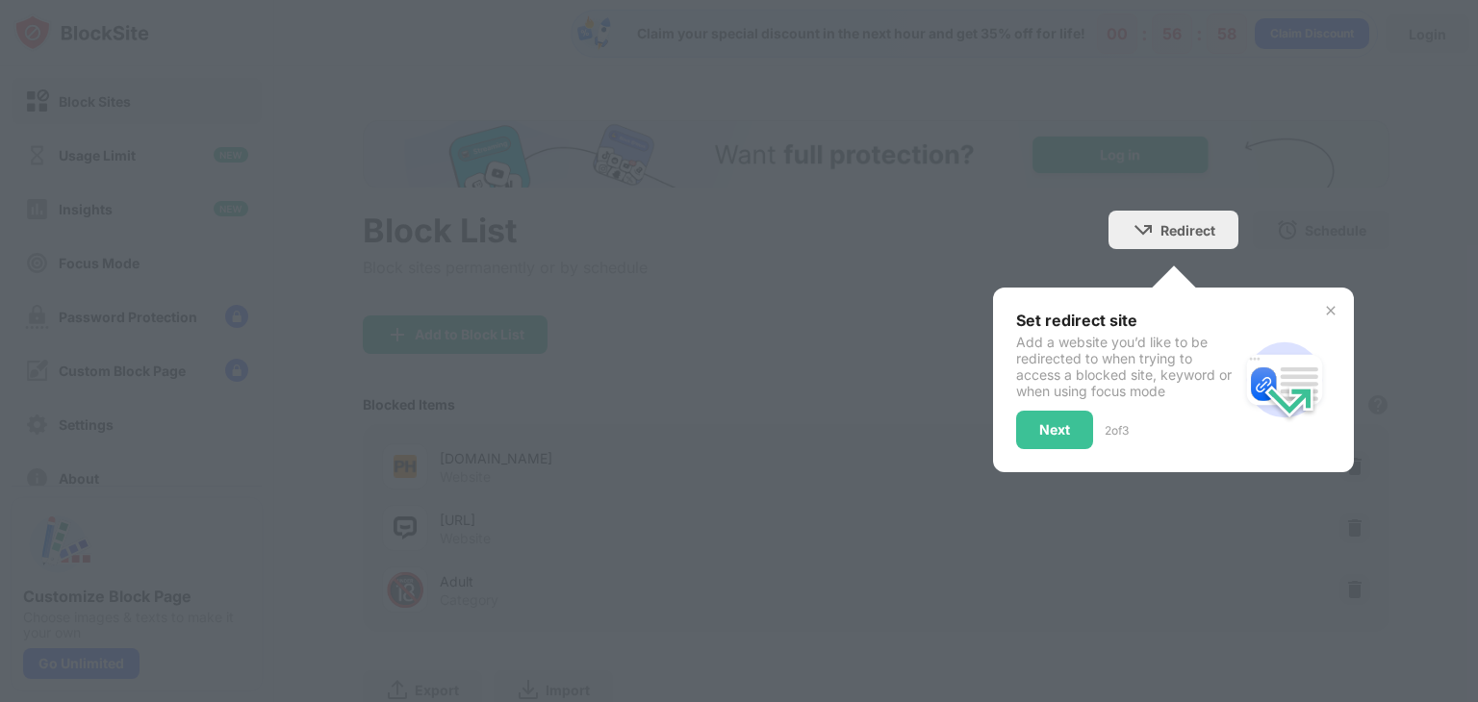  What do you see at coordinates (1331, 311) in the screenshot?
I see `img: x-button.svg` at bounding box center [1331, 311].